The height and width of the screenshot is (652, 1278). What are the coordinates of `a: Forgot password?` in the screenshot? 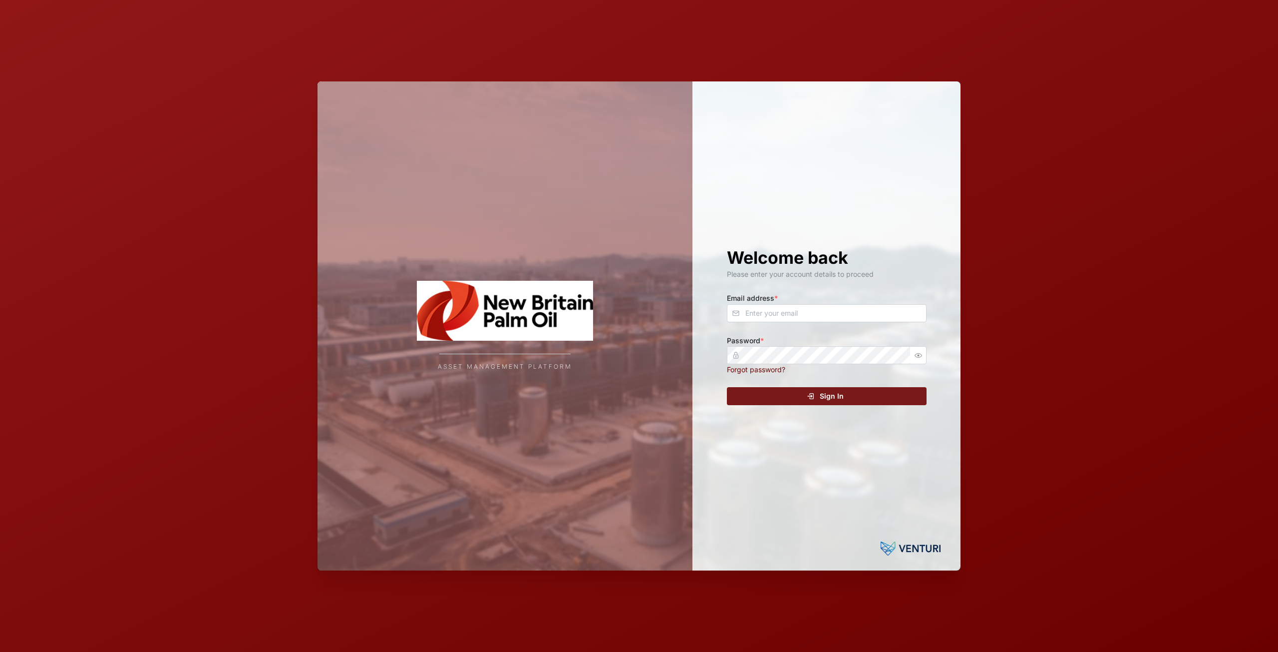 It's located at (756, 369).